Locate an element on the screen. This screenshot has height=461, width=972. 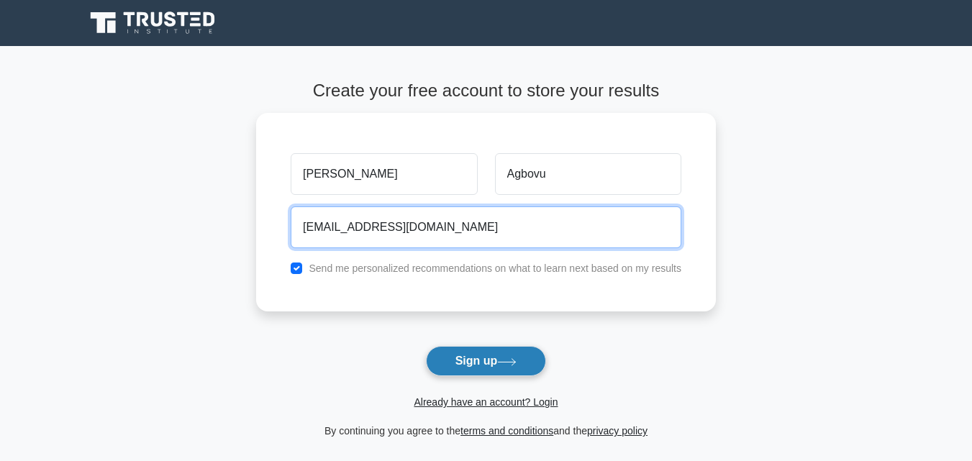
input: Last name is located at coordinates (588, 174).